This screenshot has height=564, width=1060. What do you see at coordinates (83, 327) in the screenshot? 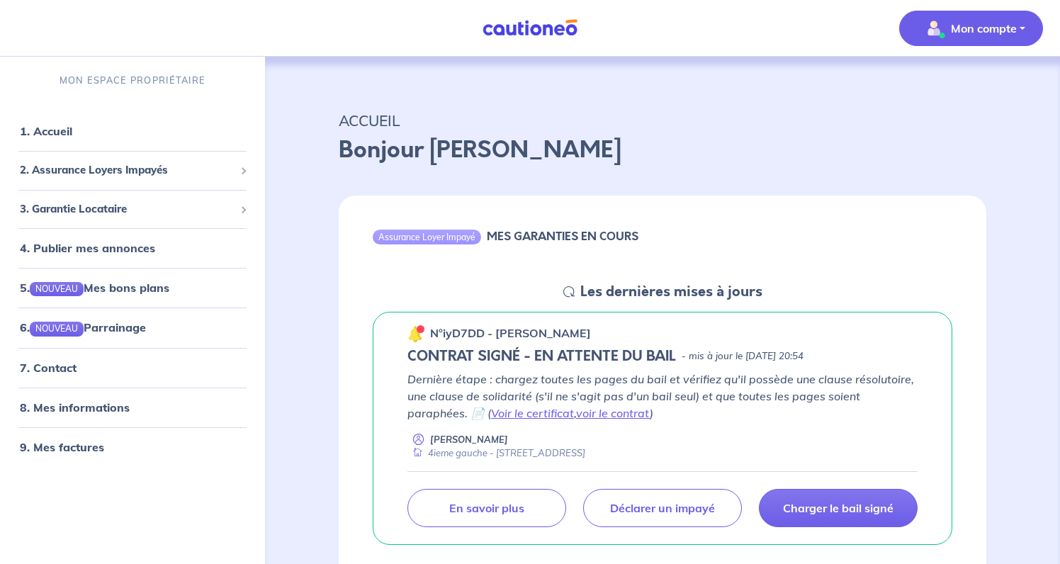
I see `a: 6.NOUVEAUParrainage` at bounding box center [83, 327].